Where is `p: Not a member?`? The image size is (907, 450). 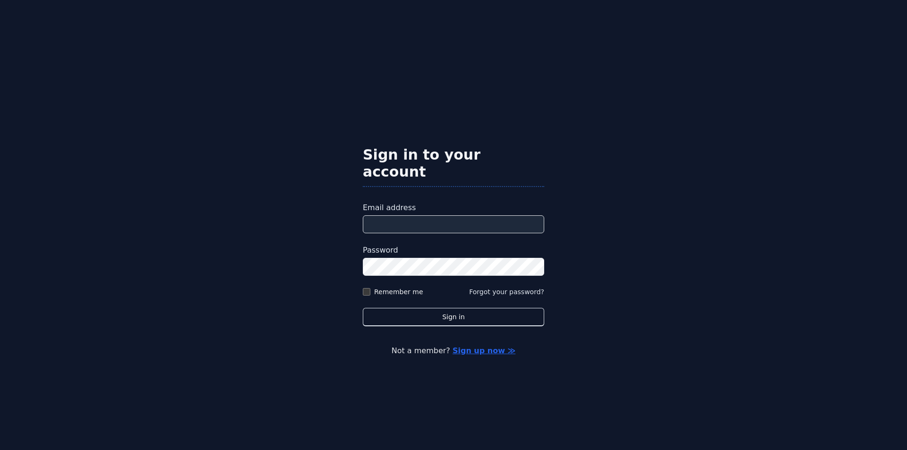 p: Not a member? is located at coordinates (453, 351).